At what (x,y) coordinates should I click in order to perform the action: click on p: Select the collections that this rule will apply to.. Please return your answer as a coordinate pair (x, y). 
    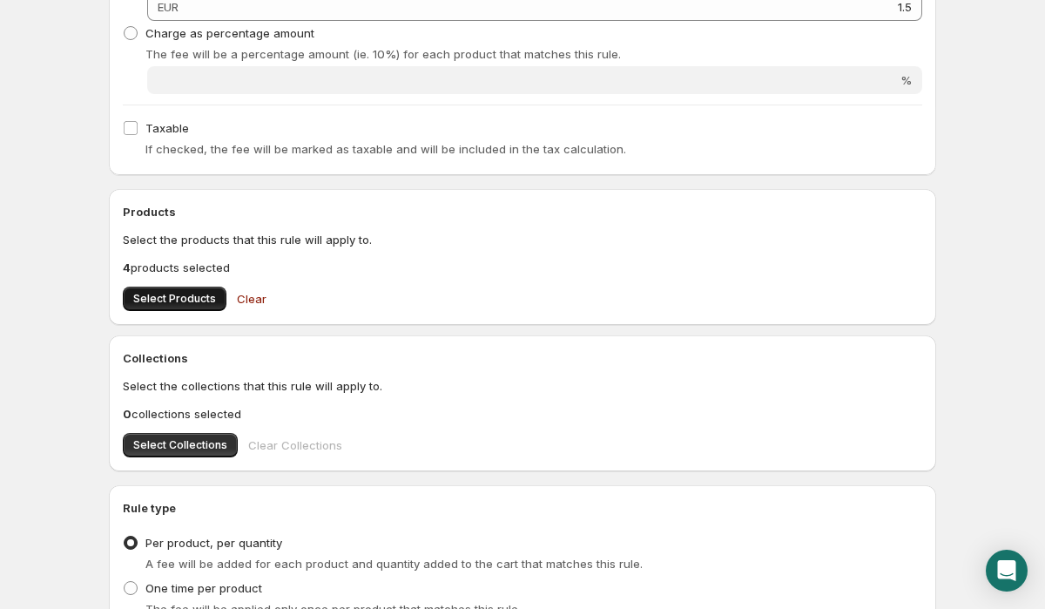
    Looking at the image, I should click on (522, 386).